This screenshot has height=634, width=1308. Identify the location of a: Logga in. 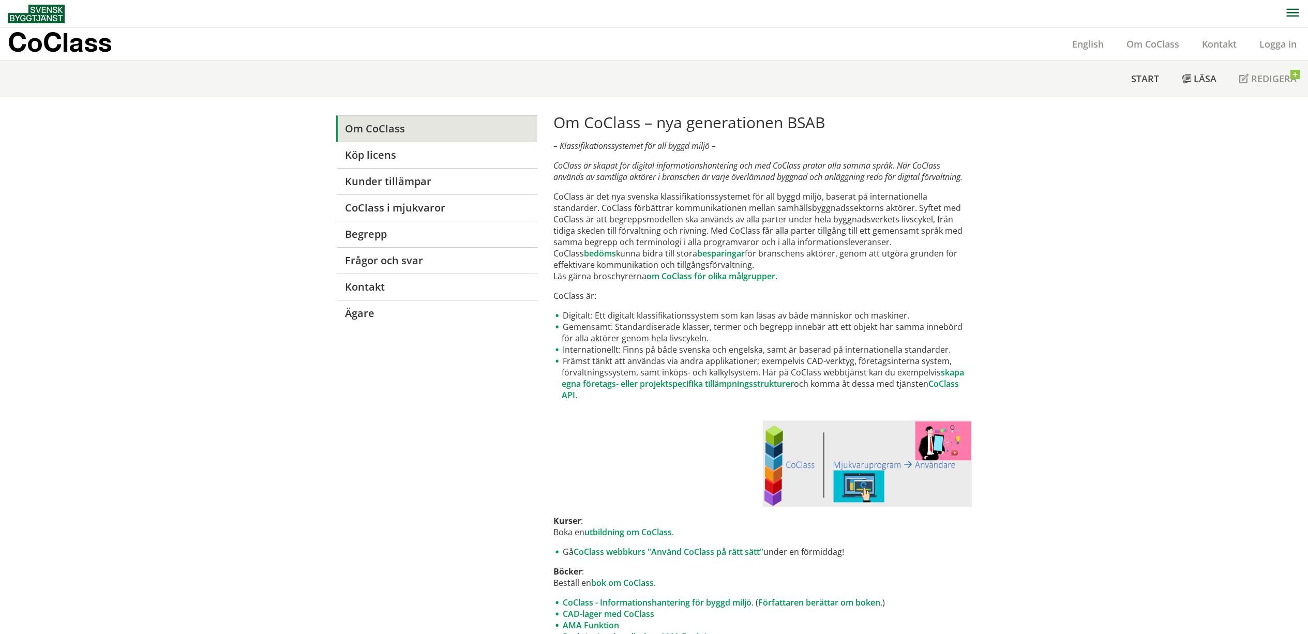
(1278, 44).